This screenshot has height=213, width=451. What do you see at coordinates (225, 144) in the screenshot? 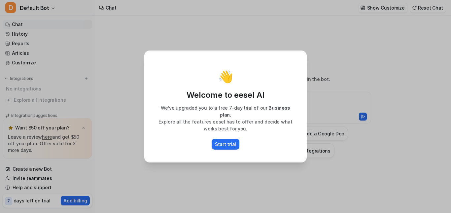
I see `p: Start trial` at bounding box center [225, 144].